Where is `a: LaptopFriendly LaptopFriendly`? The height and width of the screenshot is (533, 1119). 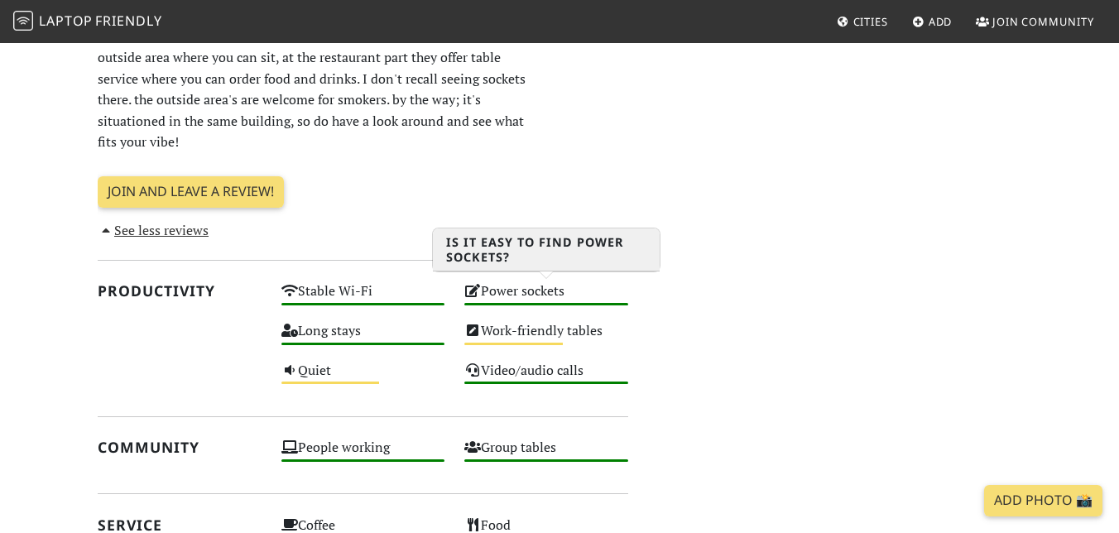
a: LaptopFriendly LaptopFriendly is located at coordinates (88, 22).